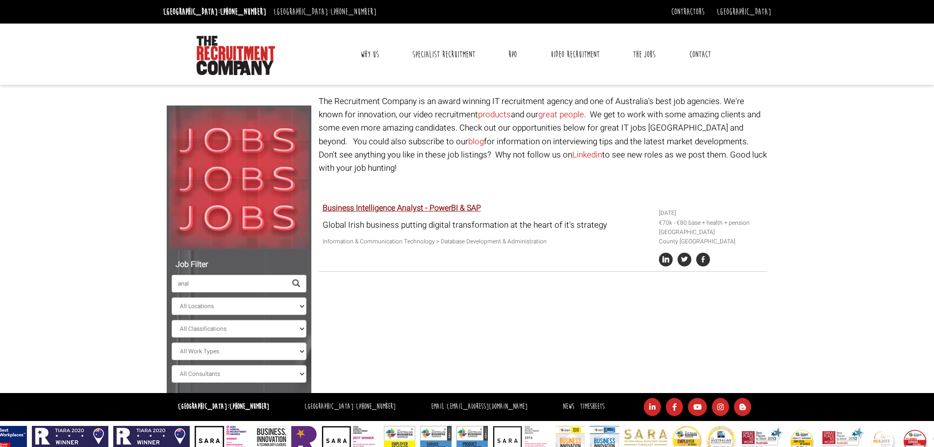  Describe the element at coordinates (444, 54) in the screenshot. I see `a: Specialist Recruitment` at that location.